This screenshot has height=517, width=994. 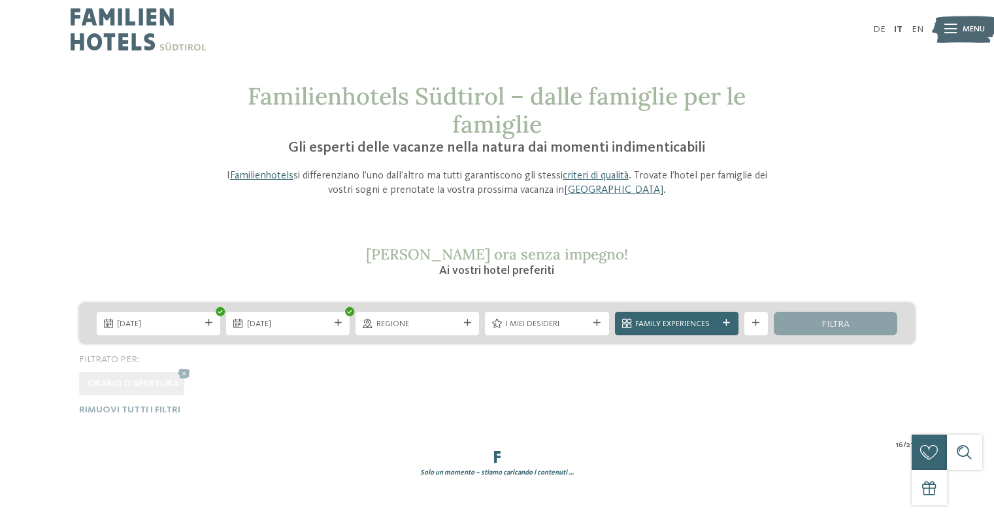 What do you see at coordinates (497, 271) in the screenshot?
I see `span: Ai vostri hotel preferiti` at bounding box center [497, 271].